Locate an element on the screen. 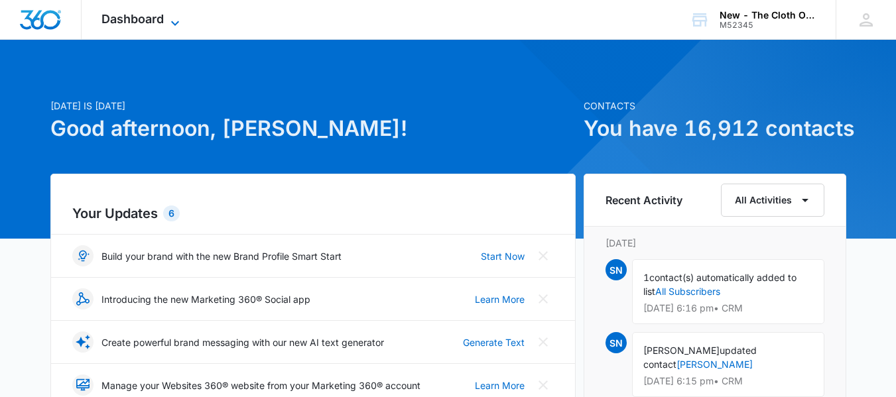 Image resolution: width=896 pixels, height=397 pixels. a: Start Now is located at coordinates (503, 256).